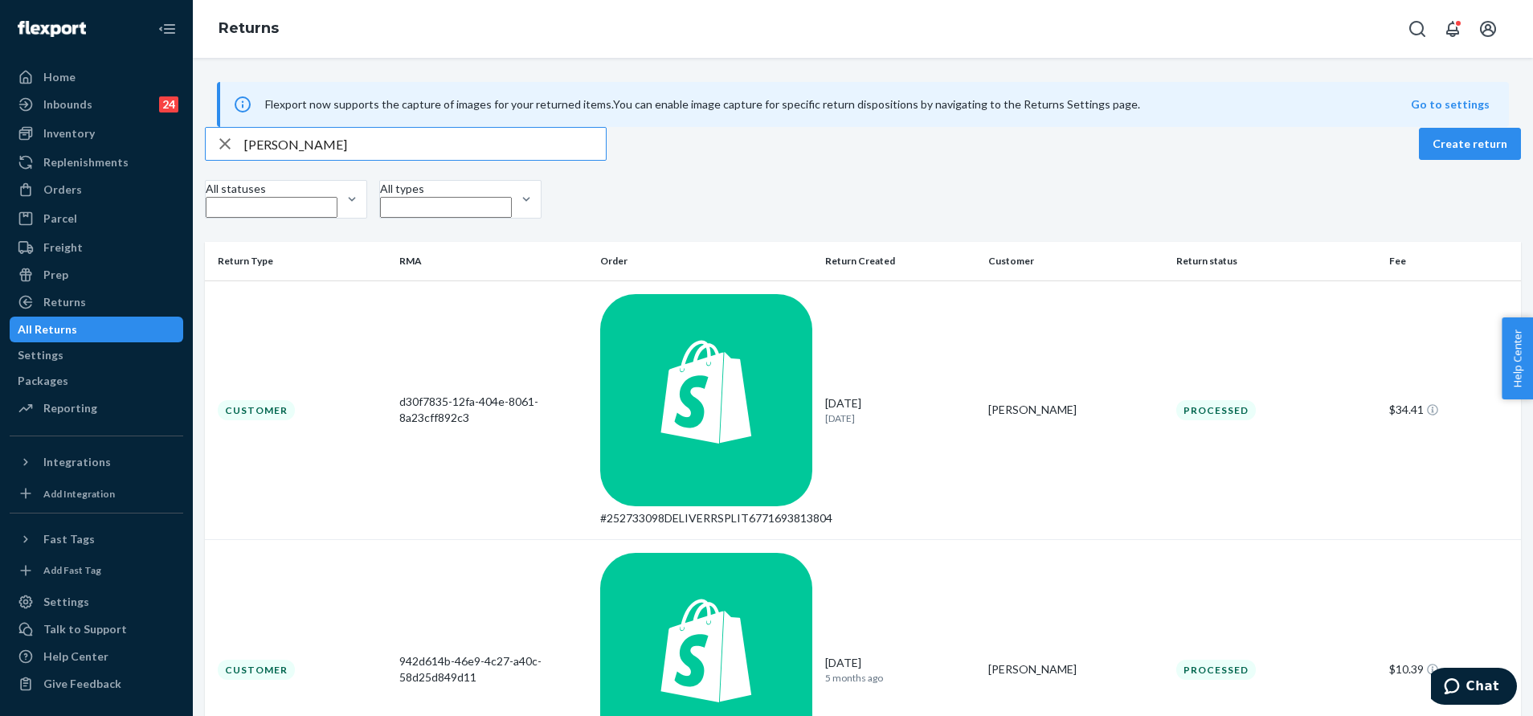 This screenshot has width=1533, height=716. Describe the element at coordinates (96, 408) in the screenshot. I see `a: Reporting` at that location.